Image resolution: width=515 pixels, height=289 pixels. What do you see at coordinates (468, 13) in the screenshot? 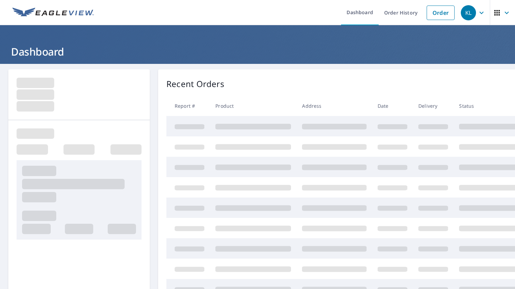
I see `div: KL` at bounding box center [468, 13].